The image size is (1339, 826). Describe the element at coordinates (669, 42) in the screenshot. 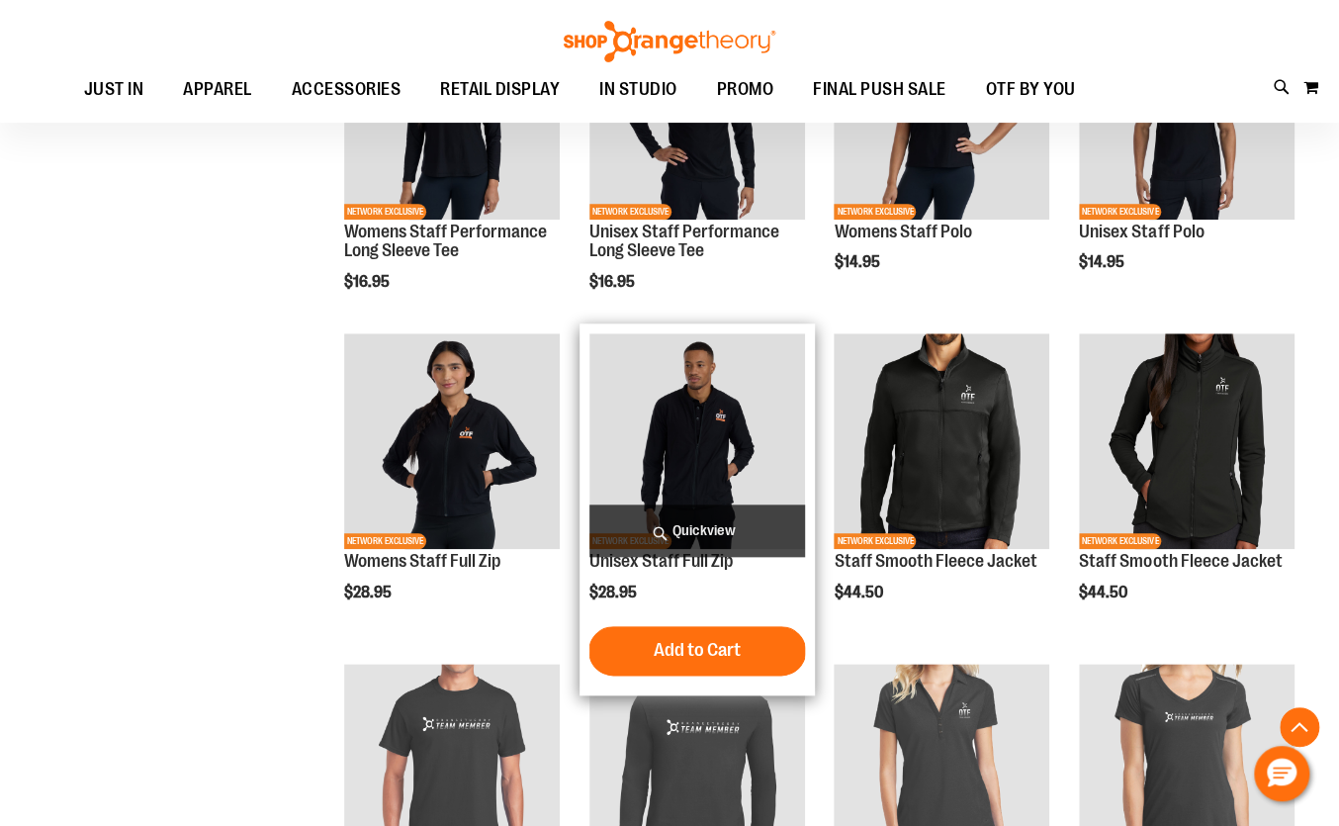

I see `img: Shop Orangetheory` at that location.